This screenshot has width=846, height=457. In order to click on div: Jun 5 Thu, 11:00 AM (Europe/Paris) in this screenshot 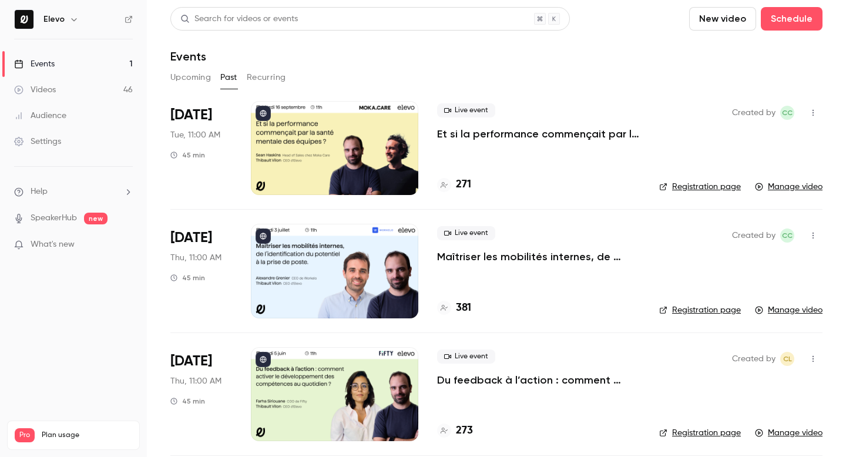, I will do `click(201, 394)`.